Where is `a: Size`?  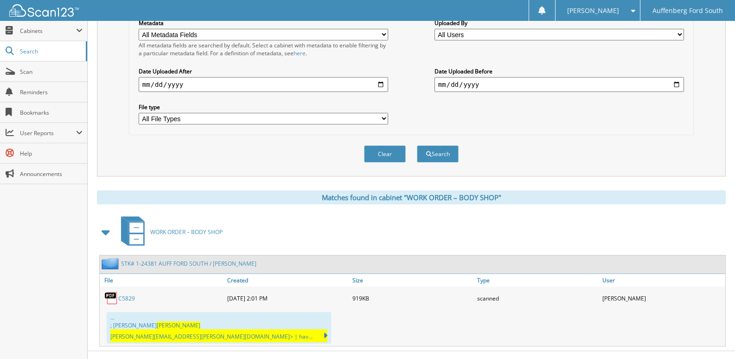 a: Size is located at coordinates (413, 280).